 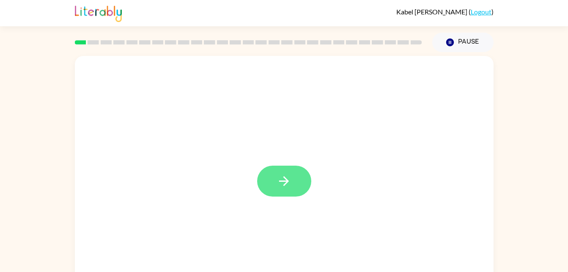 What do you see at coordinates (98, 13) in the screenshot?
I see `img: Literably` at bounding box center [98, 13].